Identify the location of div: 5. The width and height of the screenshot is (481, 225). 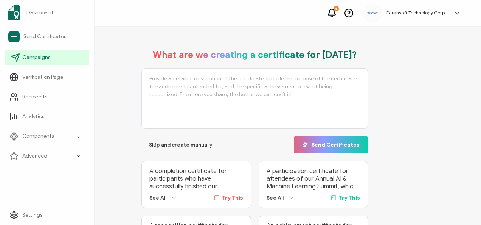
(336, 9).